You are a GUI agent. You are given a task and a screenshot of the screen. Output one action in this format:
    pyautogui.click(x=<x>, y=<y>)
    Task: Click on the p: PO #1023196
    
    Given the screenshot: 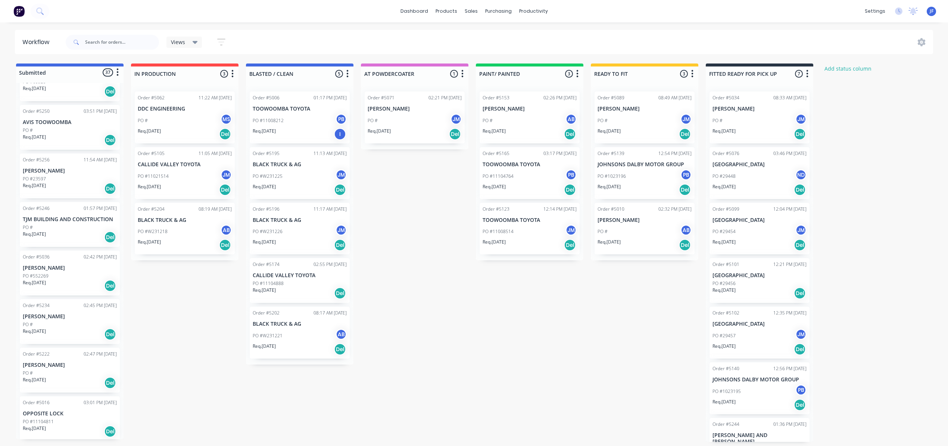 What is the action you would take?
    pyautogui.click(x=612, y=176)
    